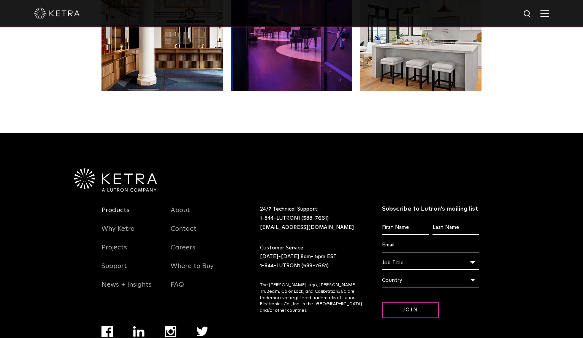  Describe the element at coordinates (192, 271) in the screenshot. I see `a: Where to Buy` at that location.